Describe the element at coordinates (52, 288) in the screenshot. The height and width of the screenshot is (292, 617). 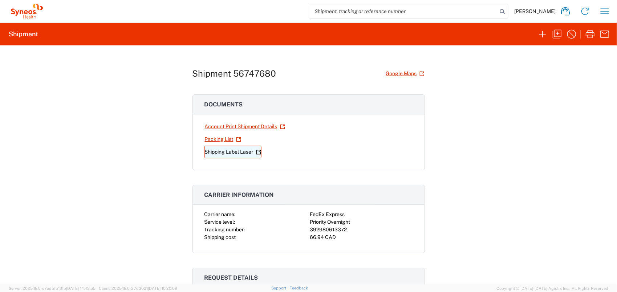
I see `span: Server: 2025.18.0-c7ad5f513fb` at that location.